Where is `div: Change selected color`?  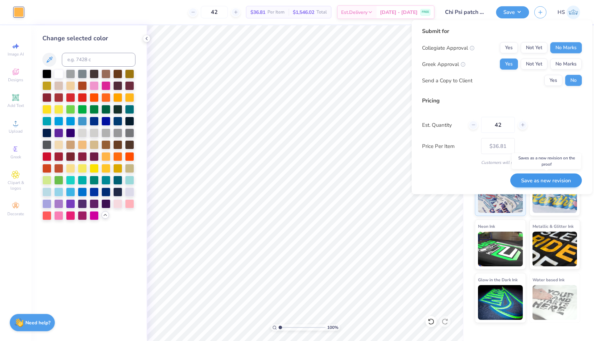 div: Change selected color is located at coordinates (89, 38).